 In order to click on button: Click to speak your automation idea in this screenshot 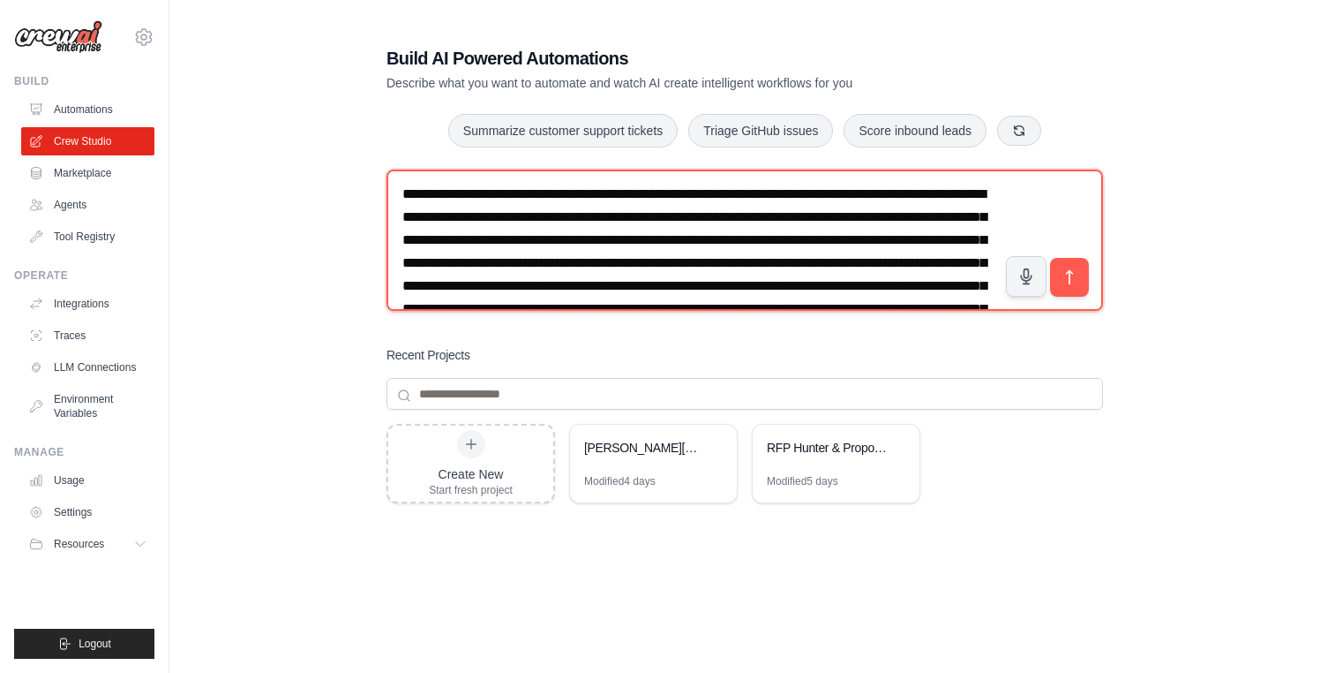, I will do `click(1026, 276)`.